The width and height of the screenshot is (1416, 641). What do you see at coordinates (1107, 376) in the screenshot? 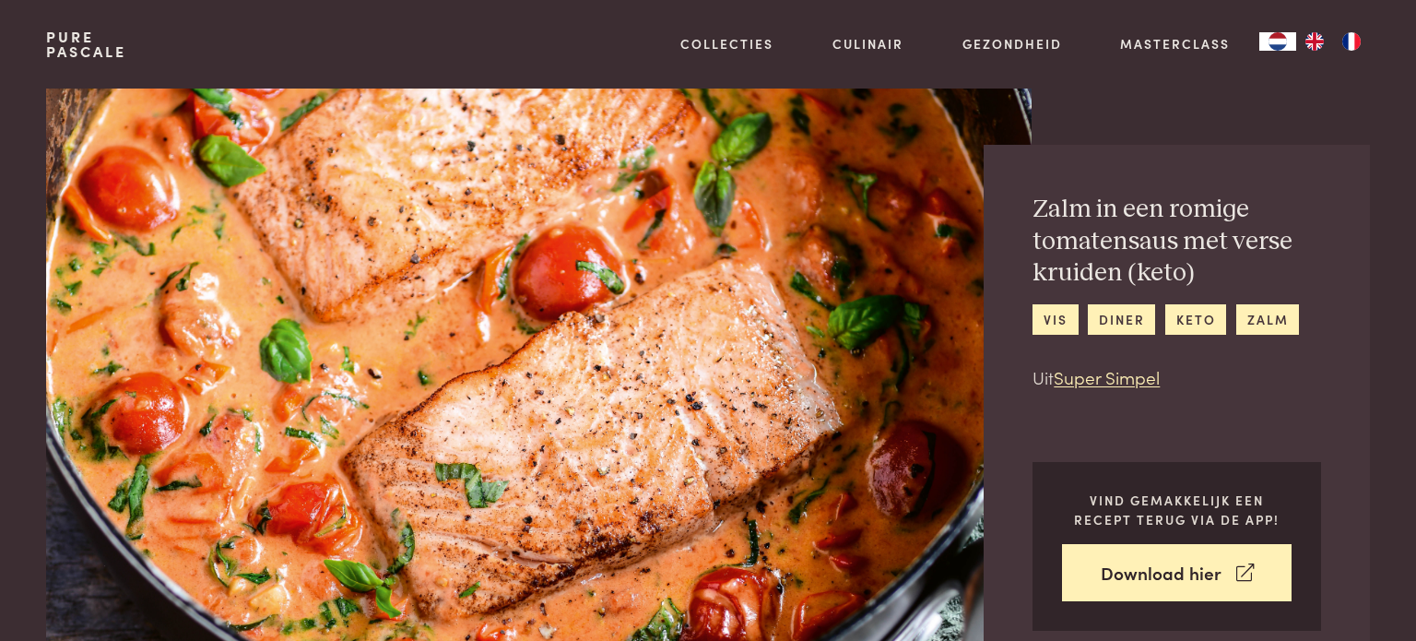
I see `a: Super Simpel` at bounding box center [1107, 376].